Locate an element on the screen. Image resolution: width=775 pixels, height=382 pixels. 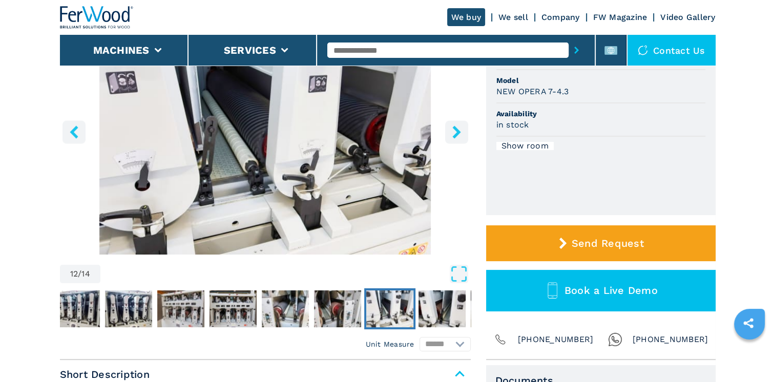
img: Whatsapp is located at coordinates (616, 340).